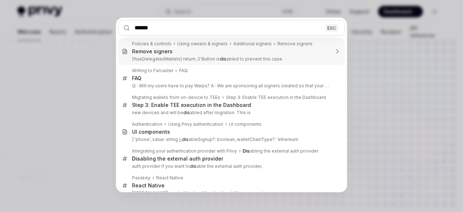  What do you see at coordinates (201, 193) in the screenshot?
I see `b: x` at bounding box center [201, 193].